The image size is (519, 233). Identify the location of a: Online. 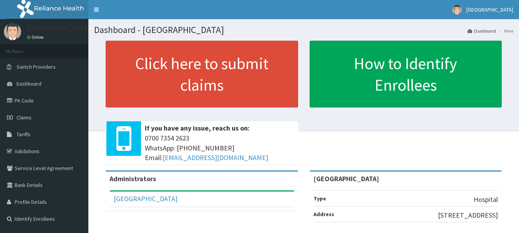
(36, 37).